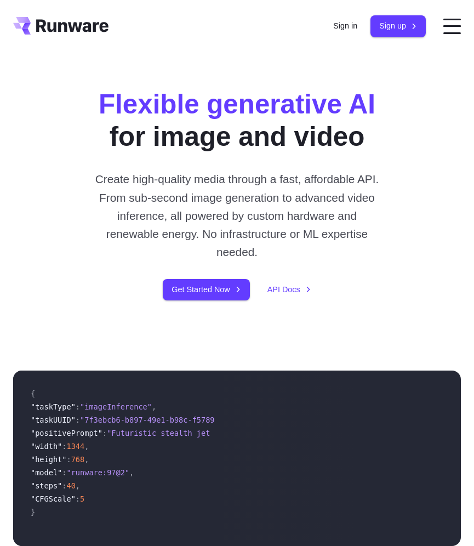  I want to click on span: "imageInference", so click(116, 407).